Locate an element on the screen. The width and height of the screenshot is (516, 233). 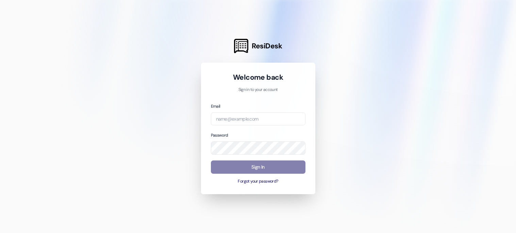
p: Sign in to your account is located at coordinates (258, 90).